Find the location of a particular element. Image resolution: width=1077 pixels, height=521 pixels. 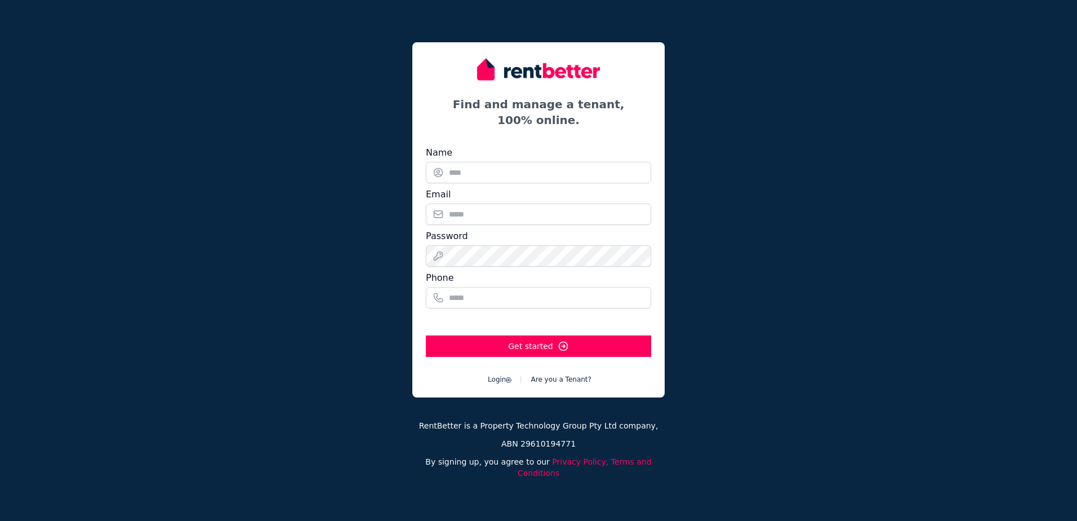

span: Tenant's please click here. is located at coordinates (561, 379).